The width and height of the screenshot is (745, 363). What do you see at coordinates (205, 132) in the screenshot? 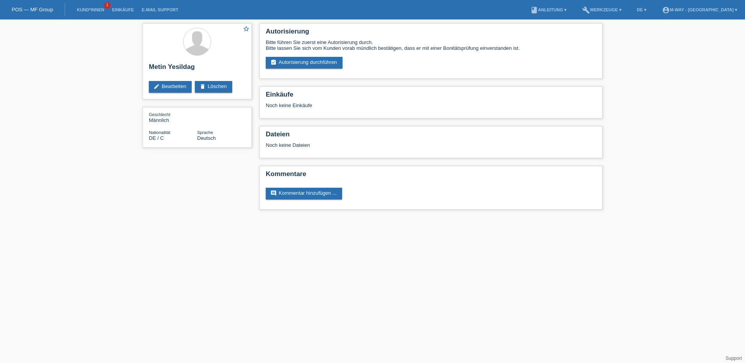
I see `span: Sprache` at bounding box center [205, 132].